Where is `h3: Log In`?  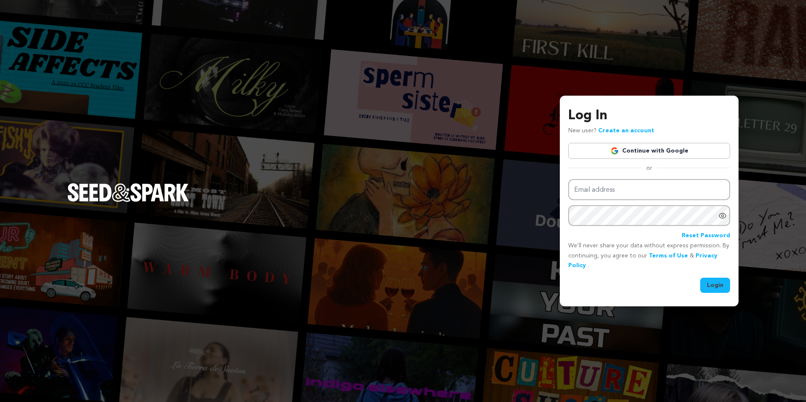 h3: Log In is located at coordinates (649, 116).